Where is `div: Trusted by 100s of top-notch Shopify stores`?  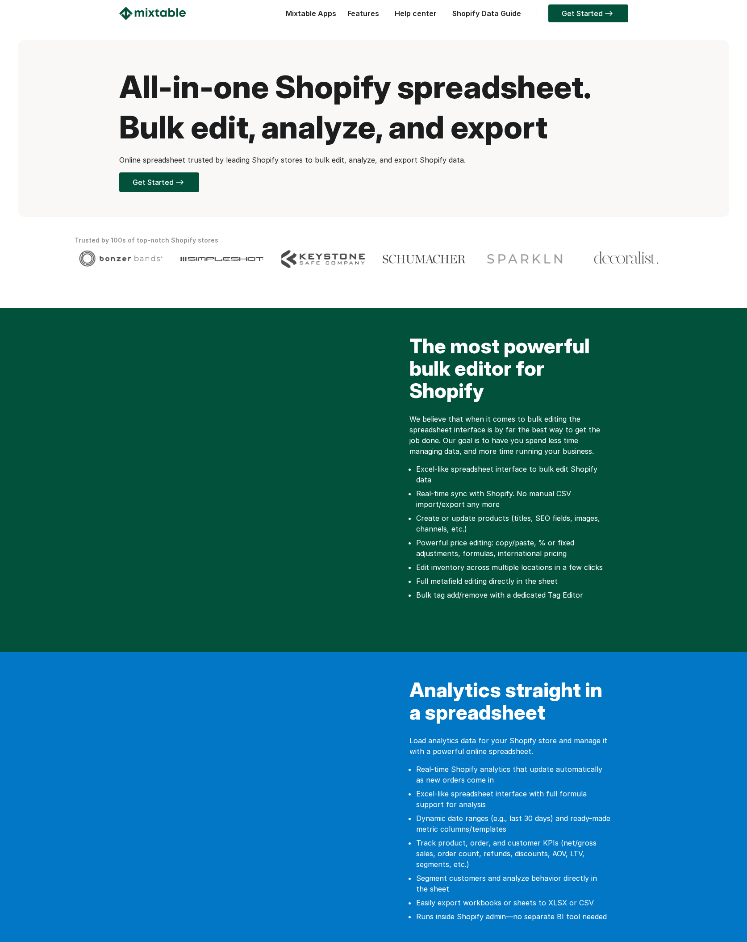 div: Trusted by 100s of top-notch Shopify stores is located at coordinates (373, 240).